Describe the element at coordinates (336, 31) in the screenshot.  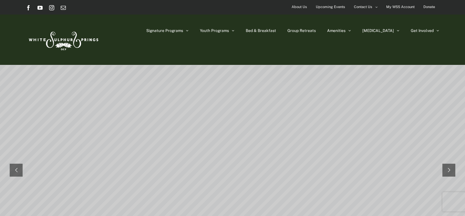
I see `span: Amenities` at that location.